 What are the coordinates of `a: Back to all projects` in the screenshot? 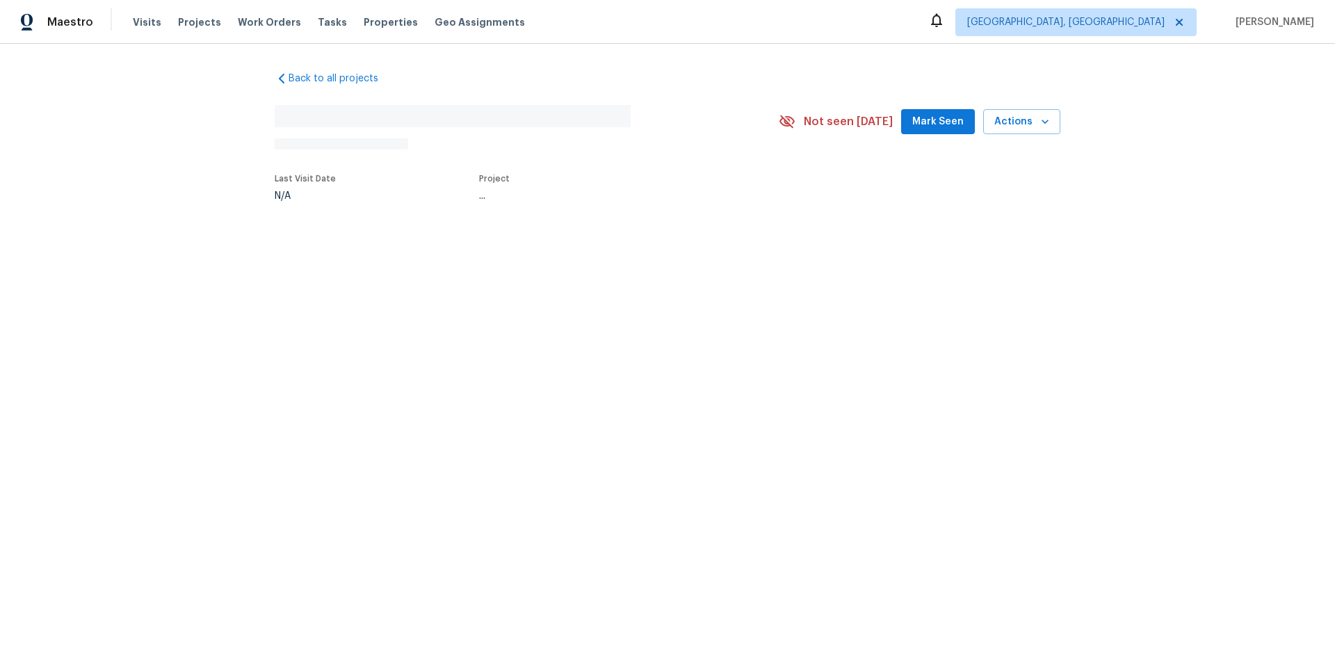 It's located at (341, 79).